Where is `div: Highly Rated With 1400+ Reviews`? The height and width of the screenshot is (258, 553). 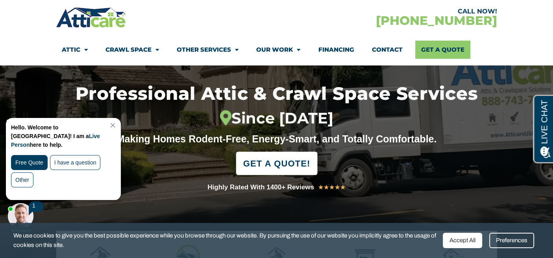 div: Highly Rated With 1400+ Reviews is located at coordinates (261, 187).